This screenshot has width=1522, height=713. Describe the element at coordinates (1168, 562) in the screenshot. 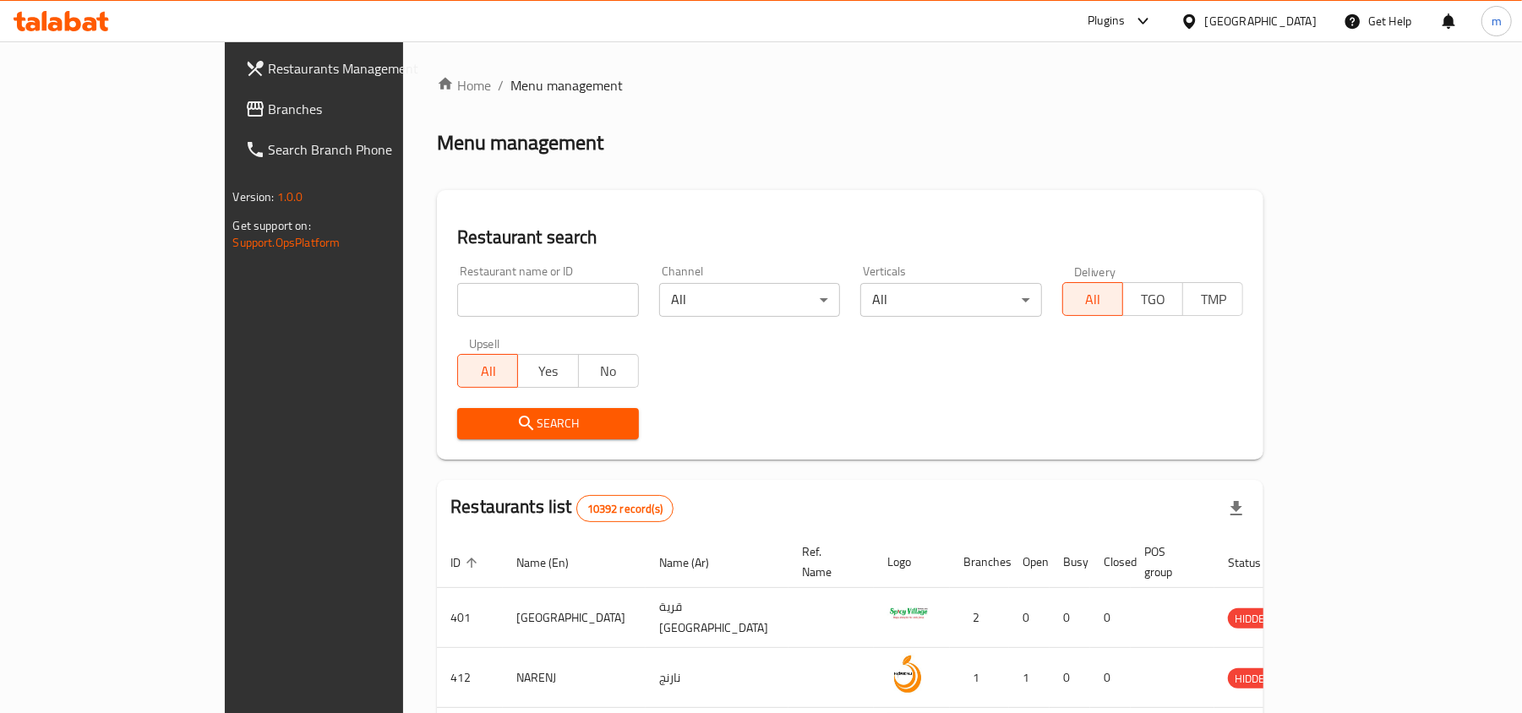

I see `span: POS group` at that location.